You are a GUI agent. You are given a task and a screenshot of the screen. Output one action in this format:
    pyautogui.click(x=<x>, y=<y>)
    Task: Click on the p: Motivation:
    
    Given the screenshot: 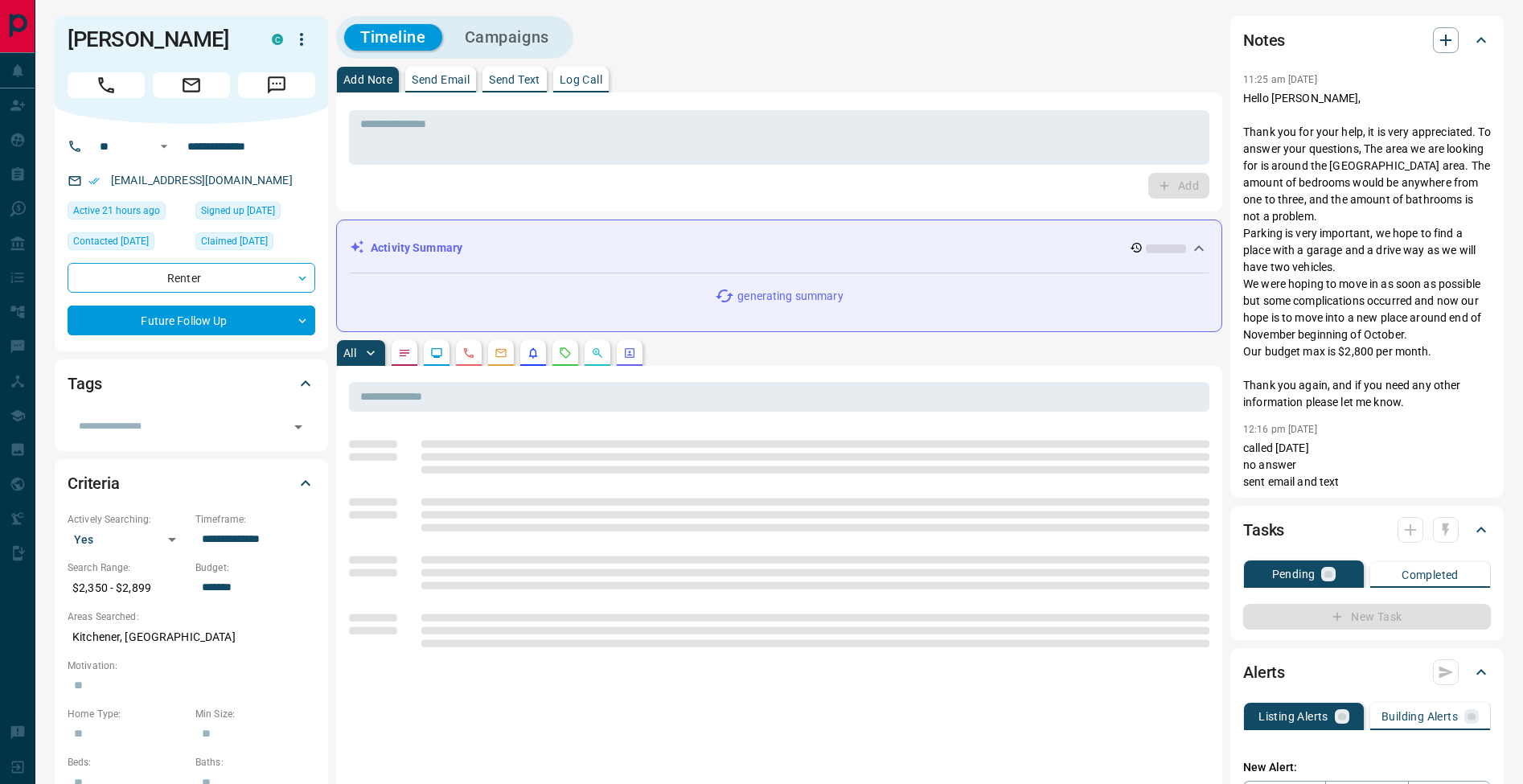 What is the action you would take?
    pyautogui.click(x=191, y=665)
    